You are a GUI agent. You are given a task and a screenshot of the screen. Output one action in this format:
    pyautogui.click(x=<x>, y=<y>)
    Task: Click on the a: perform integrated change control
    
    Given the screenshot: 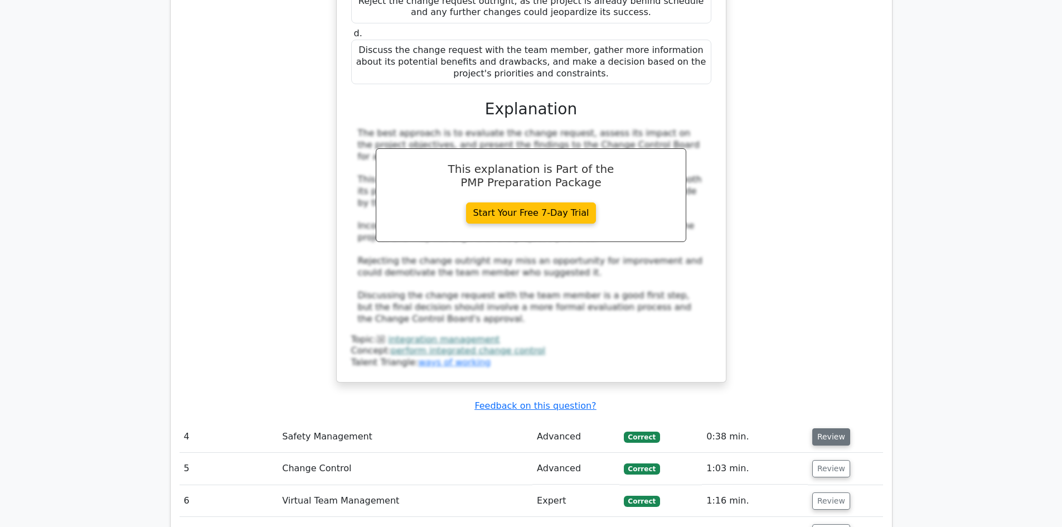 What is the action you would take?
    pyautogui.click(x=468, y=350)
    